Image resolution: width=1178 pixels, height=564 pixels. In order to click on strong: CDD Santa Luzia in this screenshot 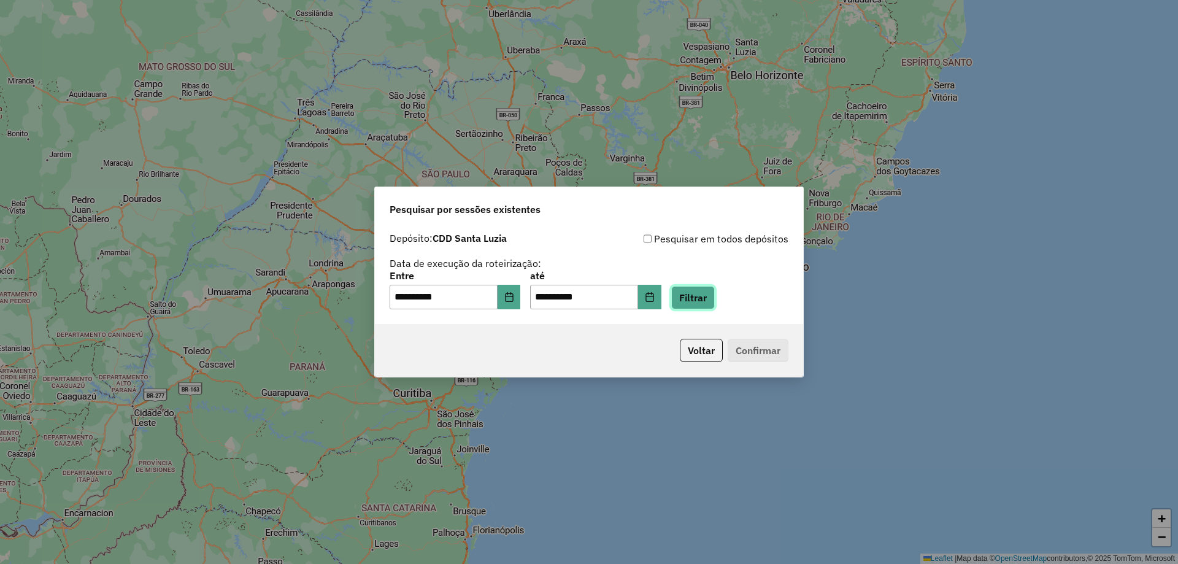, I will do `click(469, 238)`.